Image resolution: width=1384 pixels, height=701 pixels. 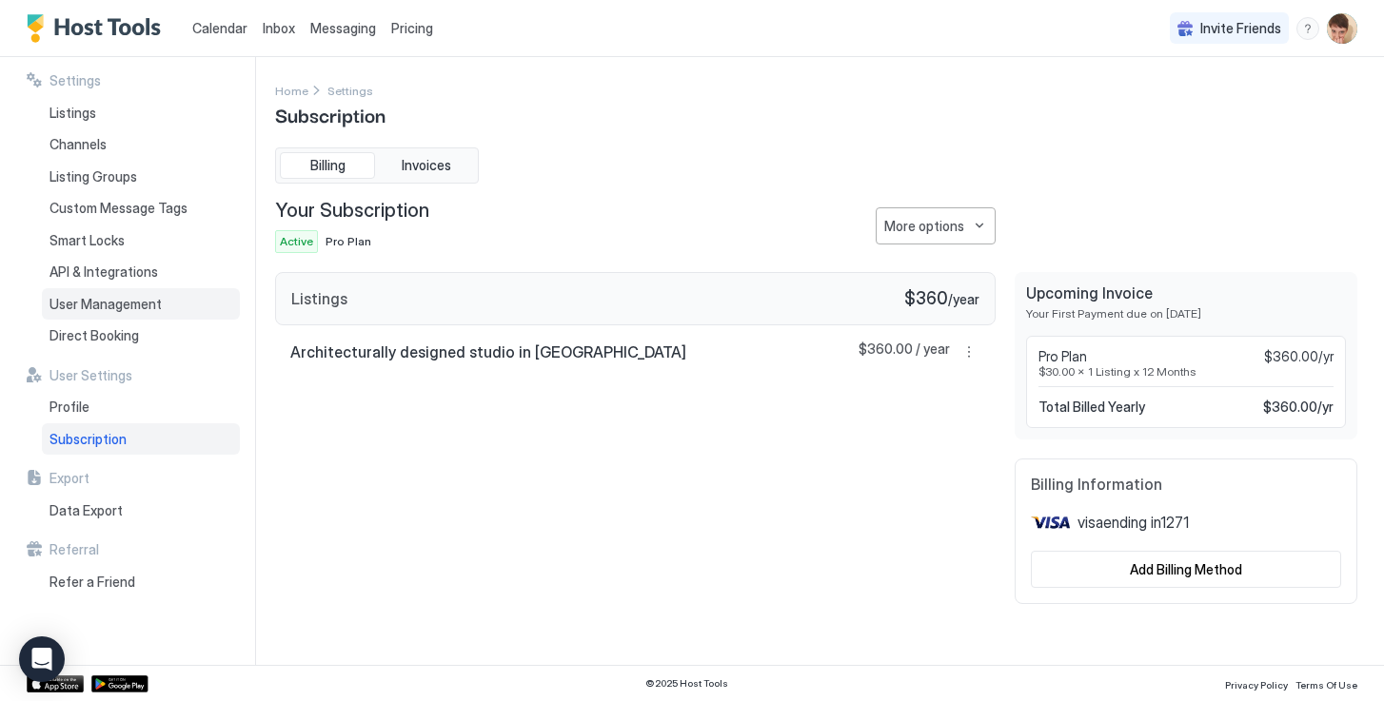 I want to click on span: © 2025 Host Tools, so click(x=686, y=683).